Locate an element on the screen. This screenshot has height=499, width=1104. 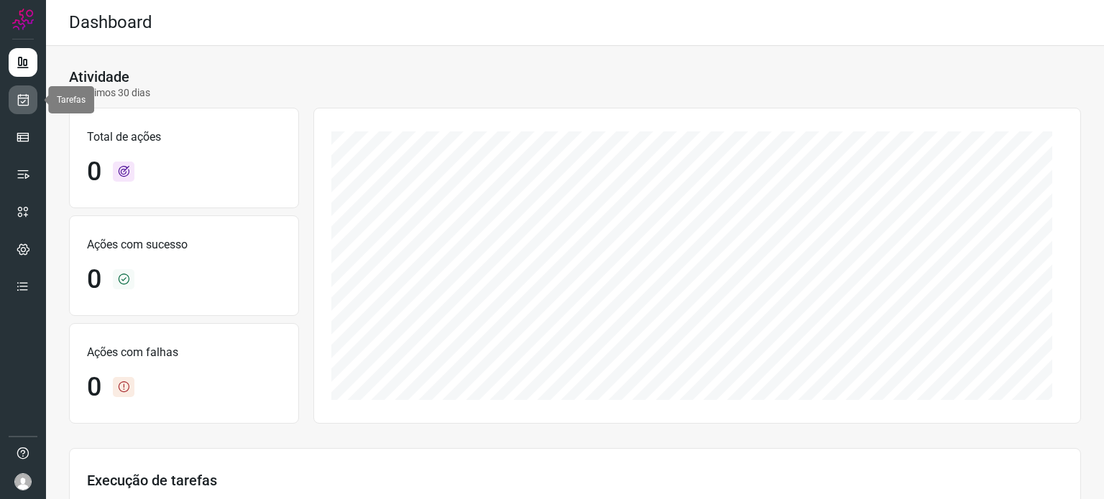
p: Total de ações is located at coordinates (184, 137).